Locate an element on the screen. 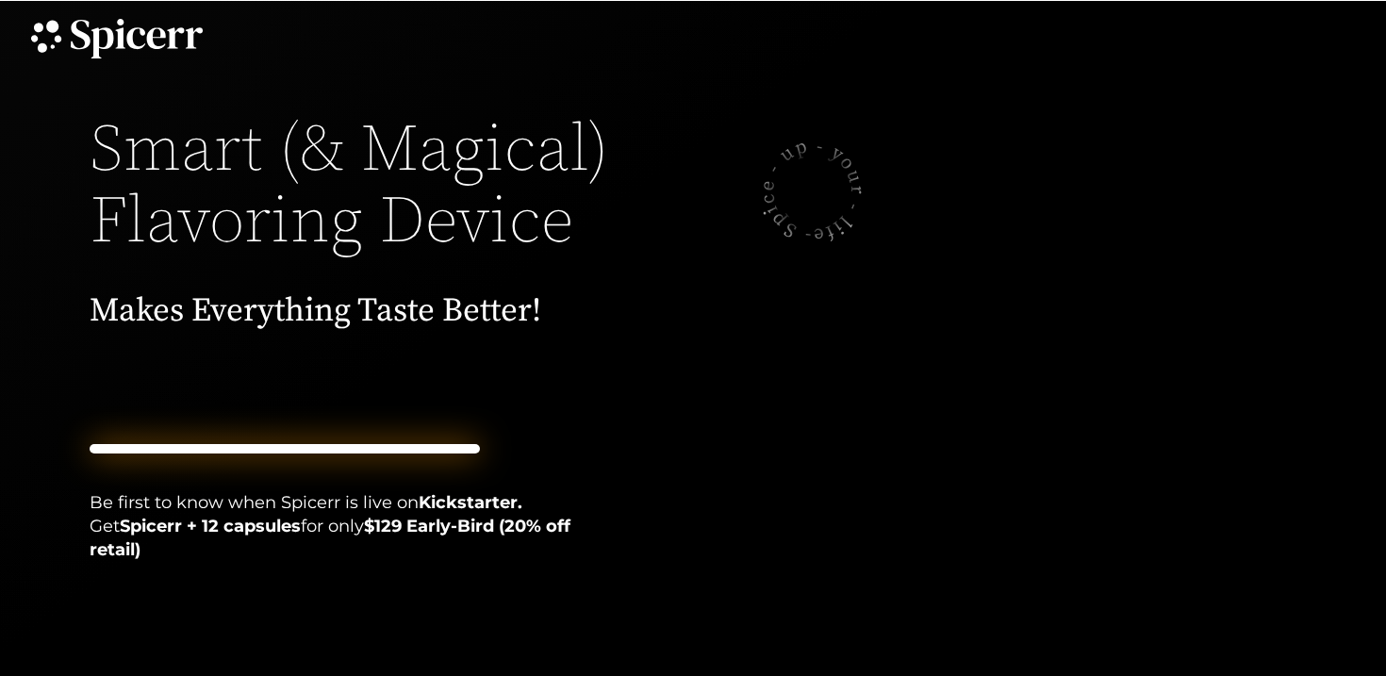 This screenshot has height=676, width=1386. span: c is located at coordinates (767, 199).